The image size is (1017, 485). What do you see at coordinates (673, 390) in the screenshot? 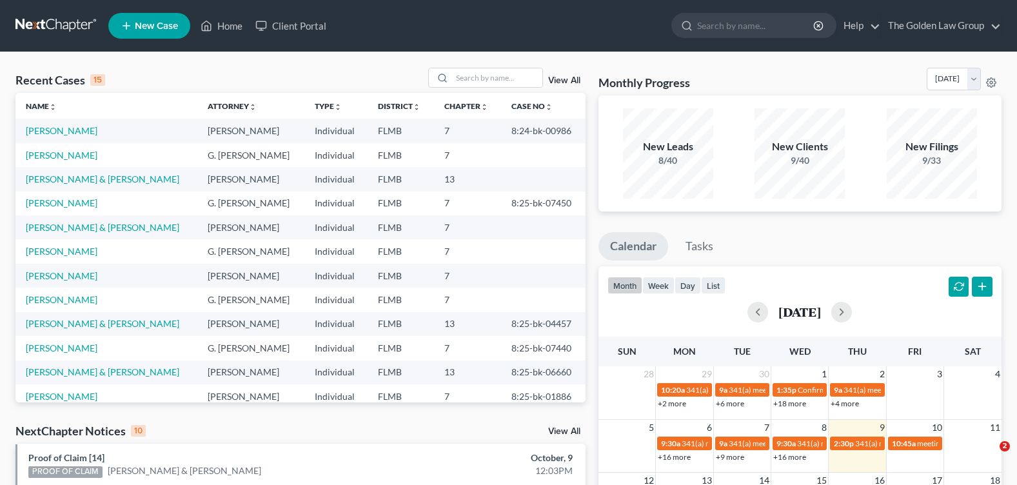
I see `span: 10:20a` at bounding box center [673, 390].